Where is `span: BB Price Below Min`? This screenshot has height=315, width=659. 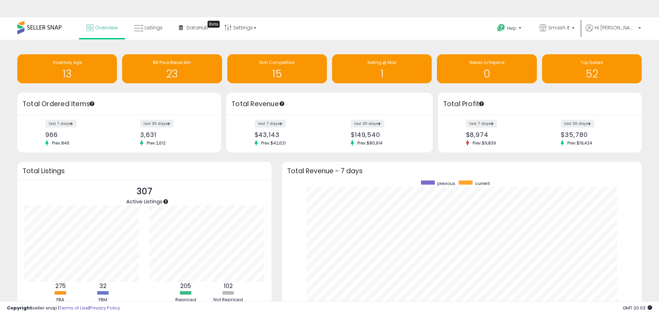
span: BB Price Below Min is located at coordinates (172, 62).